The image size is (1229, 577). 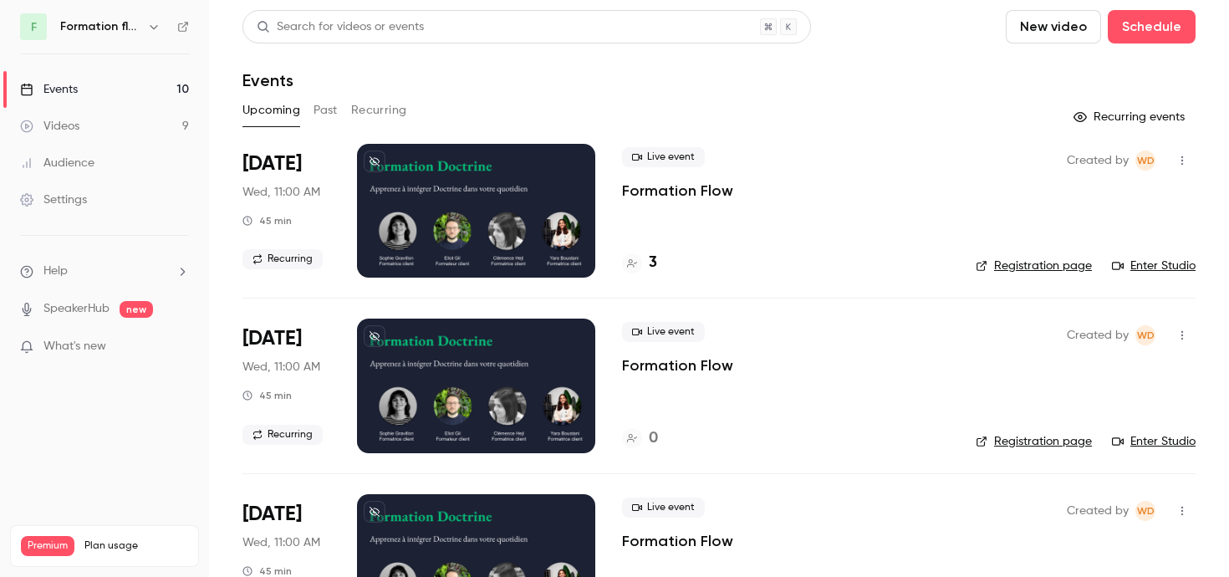 I want to click on a: 0, so click(x=639, y=438).